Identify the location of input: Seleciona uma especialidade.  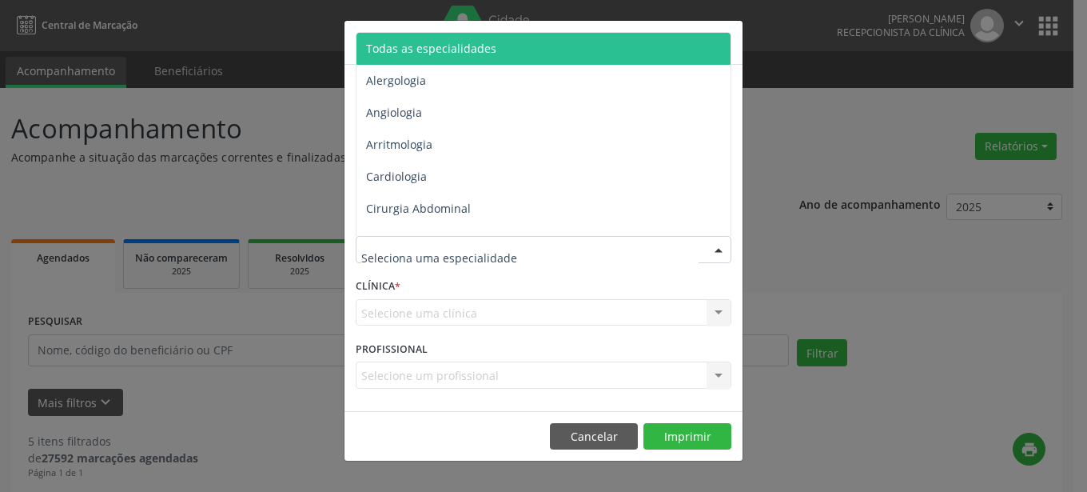
(530, 257).